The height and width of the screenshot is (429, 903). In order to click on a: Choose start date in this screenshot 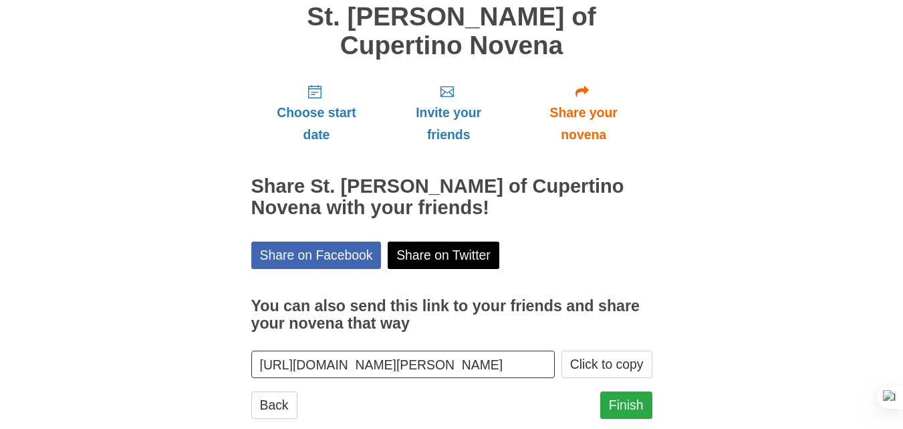, I will do `click(317, 112)`.